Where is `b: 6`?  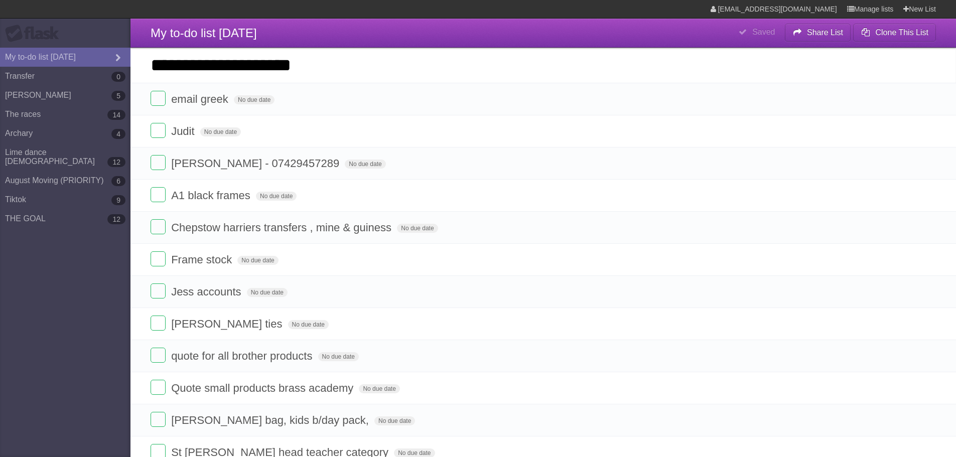
b: 6 is located at coordinates (118, 181).